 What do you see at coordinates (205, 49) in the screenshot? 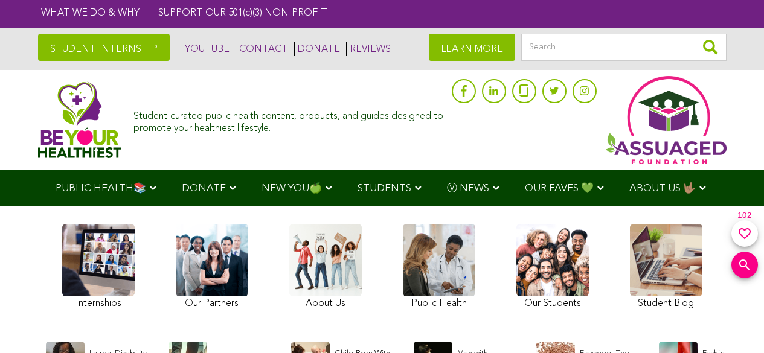
I see `a: YOUTUBE` at bounding box center [205, 49].